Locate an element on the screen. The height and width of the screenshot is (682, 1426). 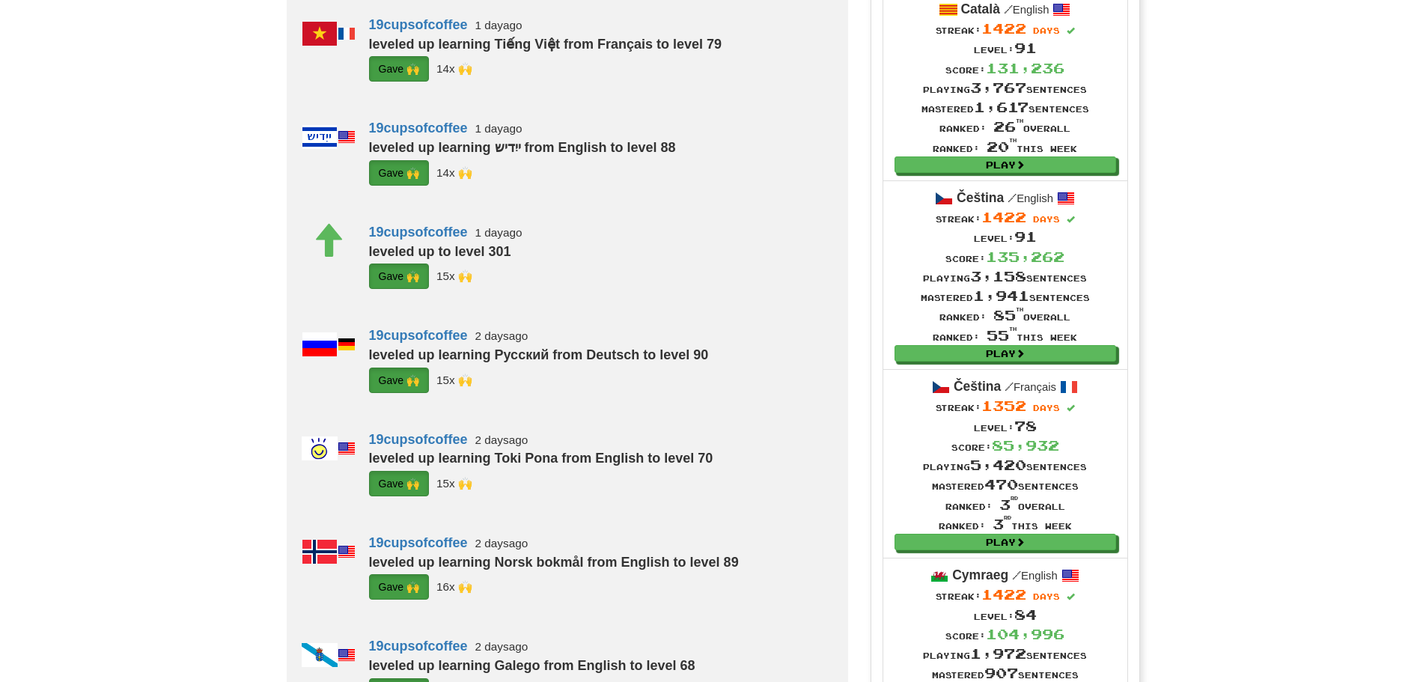
span: 470 is located at coordinates (1001, 484).